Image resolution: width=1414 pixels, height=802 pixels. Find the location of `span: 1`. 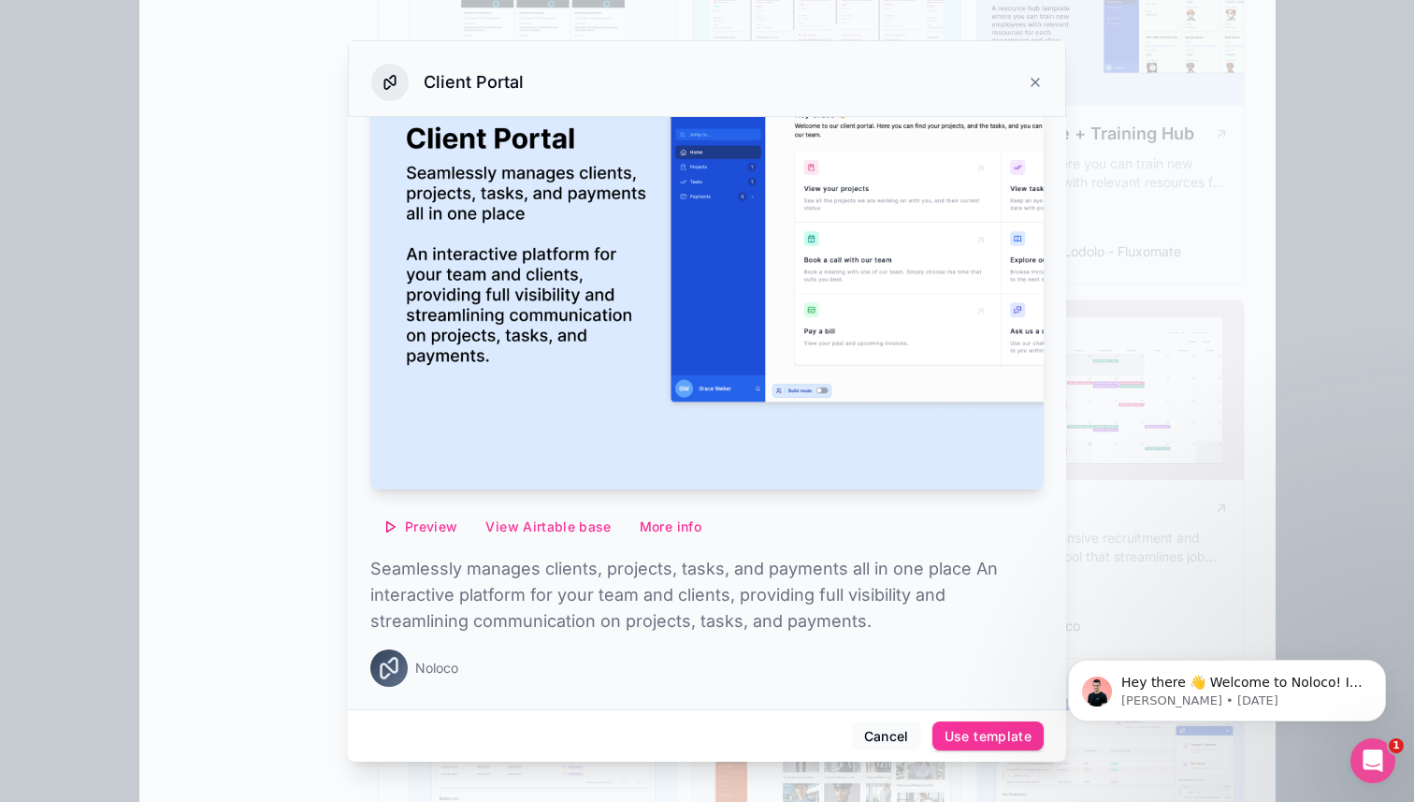

span: 1 is located at coordinates (1397, 746).